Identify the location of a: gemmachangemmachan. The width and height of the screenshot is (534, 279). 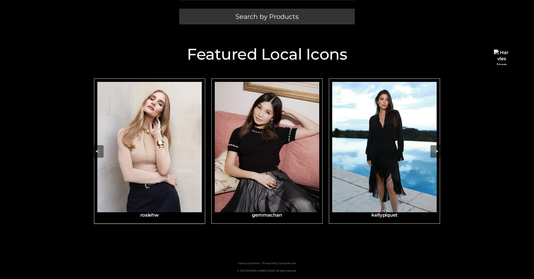
(267, 151).